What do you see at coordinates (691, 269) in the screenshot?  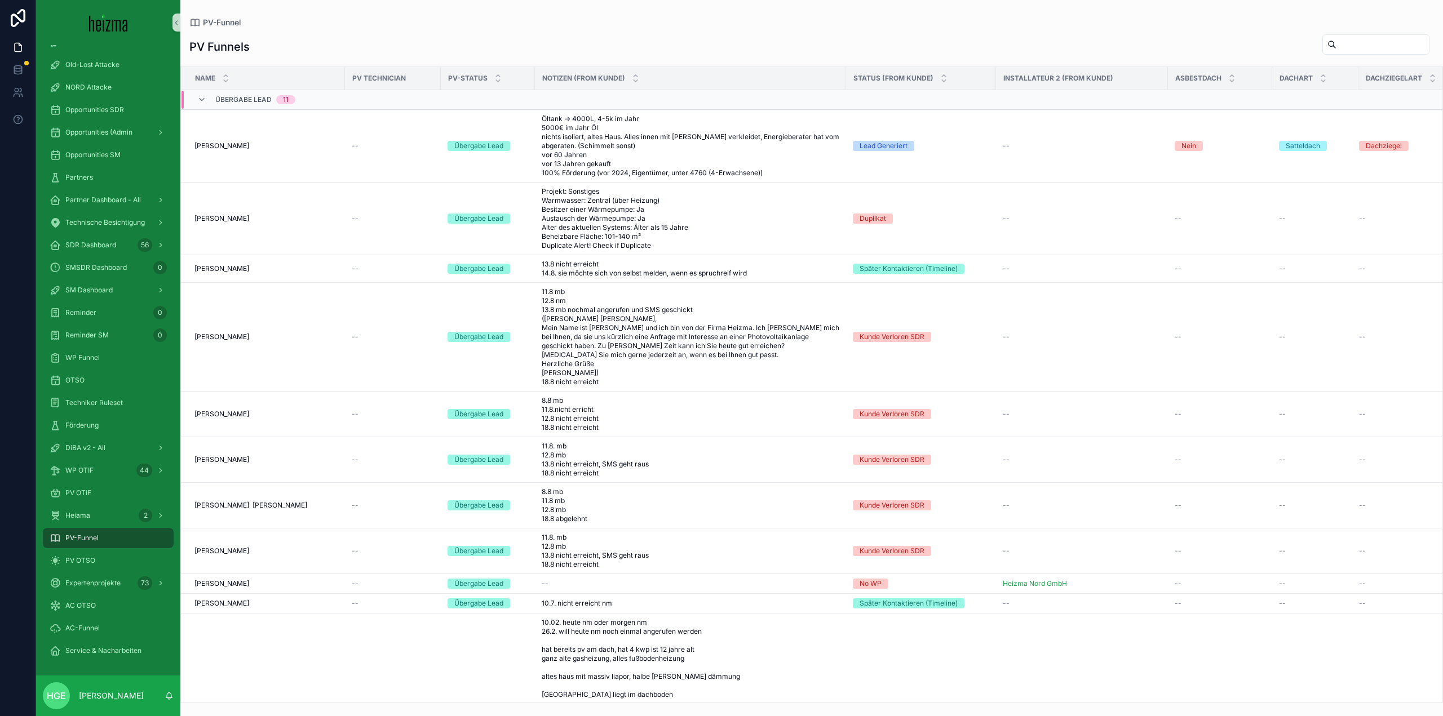 I see `a: 13.8 nicht erreicht 14.8. sie möchte sich von selbst melden, wenn es spruchreif wird` at bounding box center [691, 269].